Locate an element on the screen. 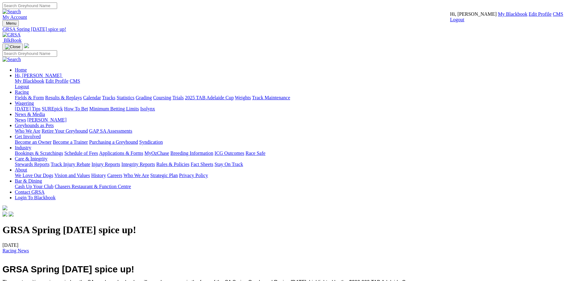 Image resolution: width=588 pixels, height=281 pixels. a: News & Media is located at coordinates (30, 114).